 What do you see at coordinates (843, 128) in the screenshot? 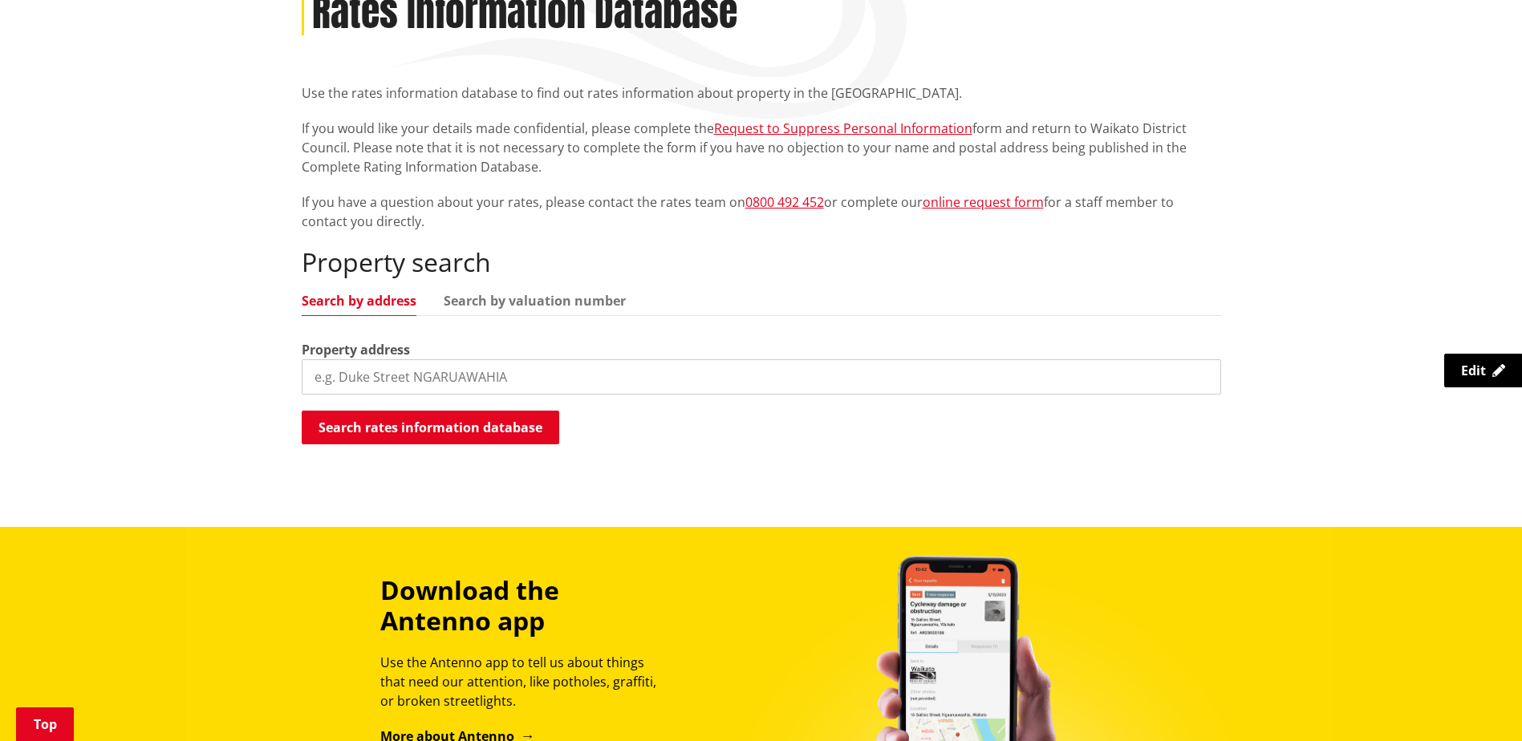
I see `a: Request to Suppress Personal Information` at bounding box center [843, 128].